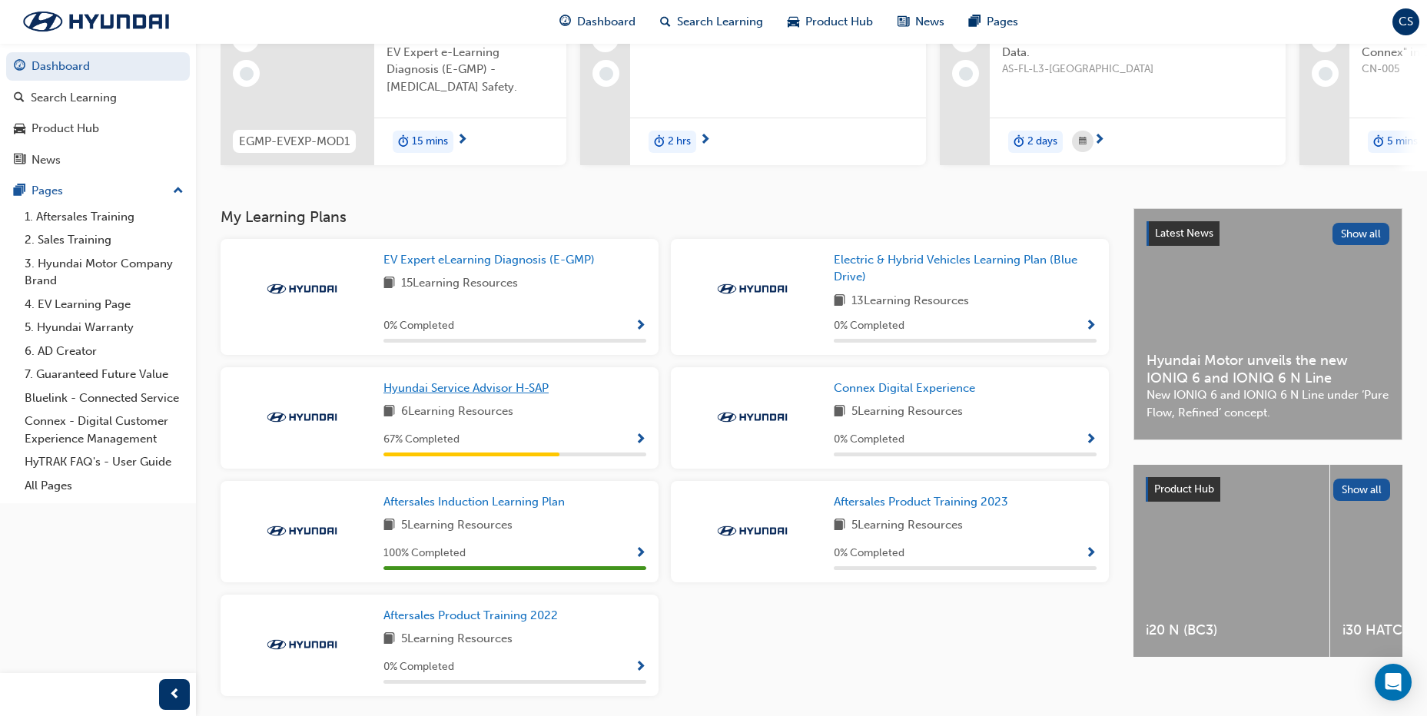  Describe the element at coordinates (1402, 141) in the screenshot. I see `span: 5 mins` at that location.